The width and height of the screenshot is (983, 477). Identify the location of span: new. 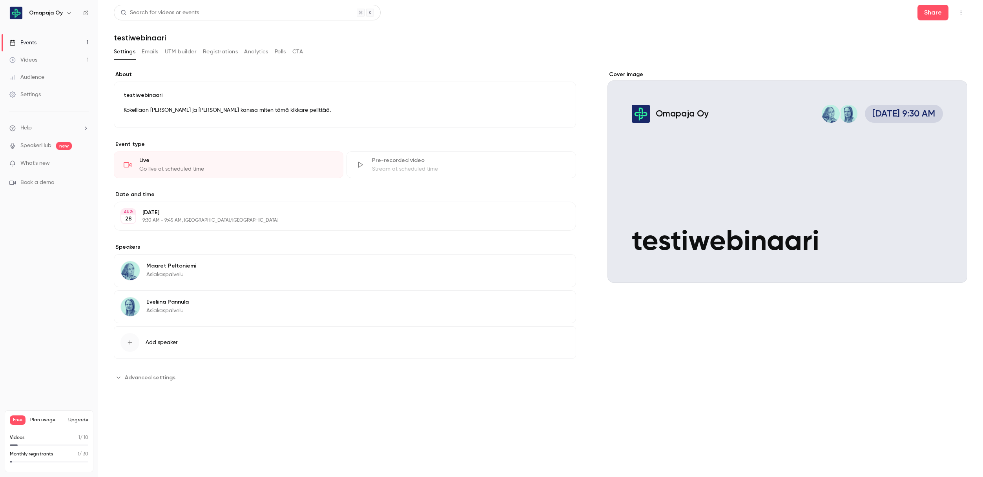
(64, 146).